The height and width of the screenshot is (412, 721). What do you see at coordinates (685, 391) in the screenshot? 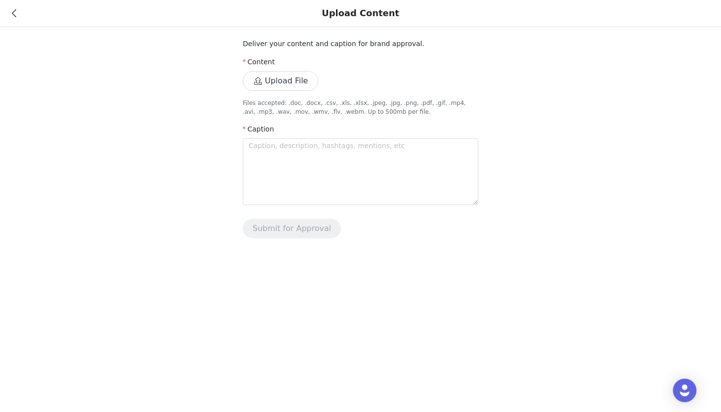
I see `div: Open Intercom Messenger` at bounding box center [685, 391].